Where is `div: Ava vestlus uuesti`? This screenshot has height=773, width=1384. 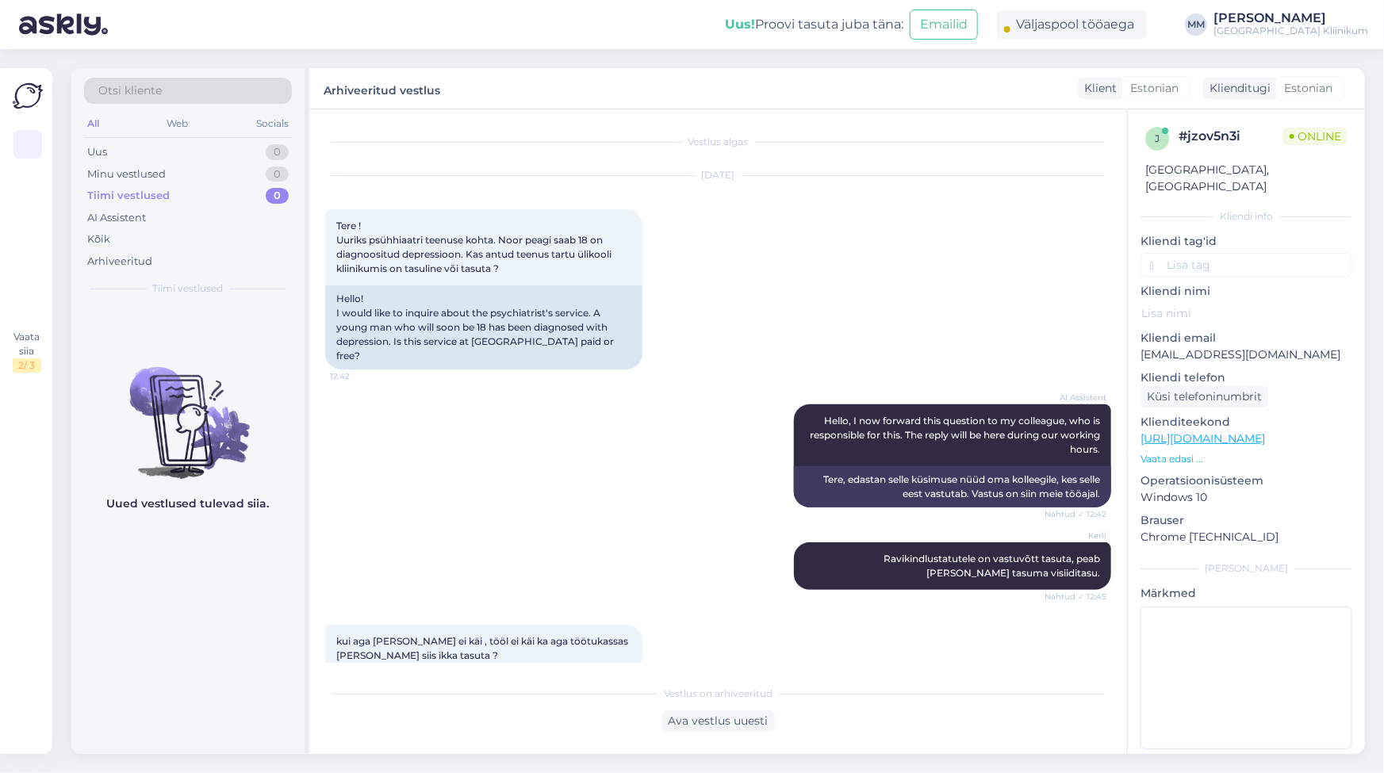
div: Ava vestlus uuesti is located at coordinates (718, 721).